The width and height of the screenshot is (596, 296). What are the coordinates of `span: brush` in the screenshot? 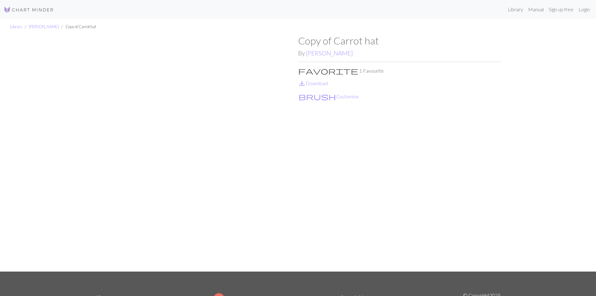 It's located at (317, 96).